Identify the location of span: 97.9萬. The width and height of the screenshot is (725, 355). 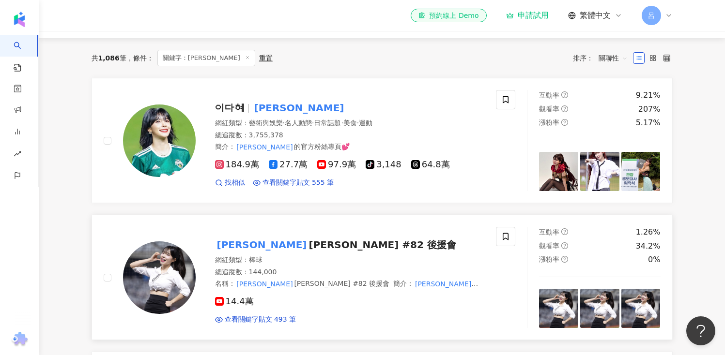
(336, 165).